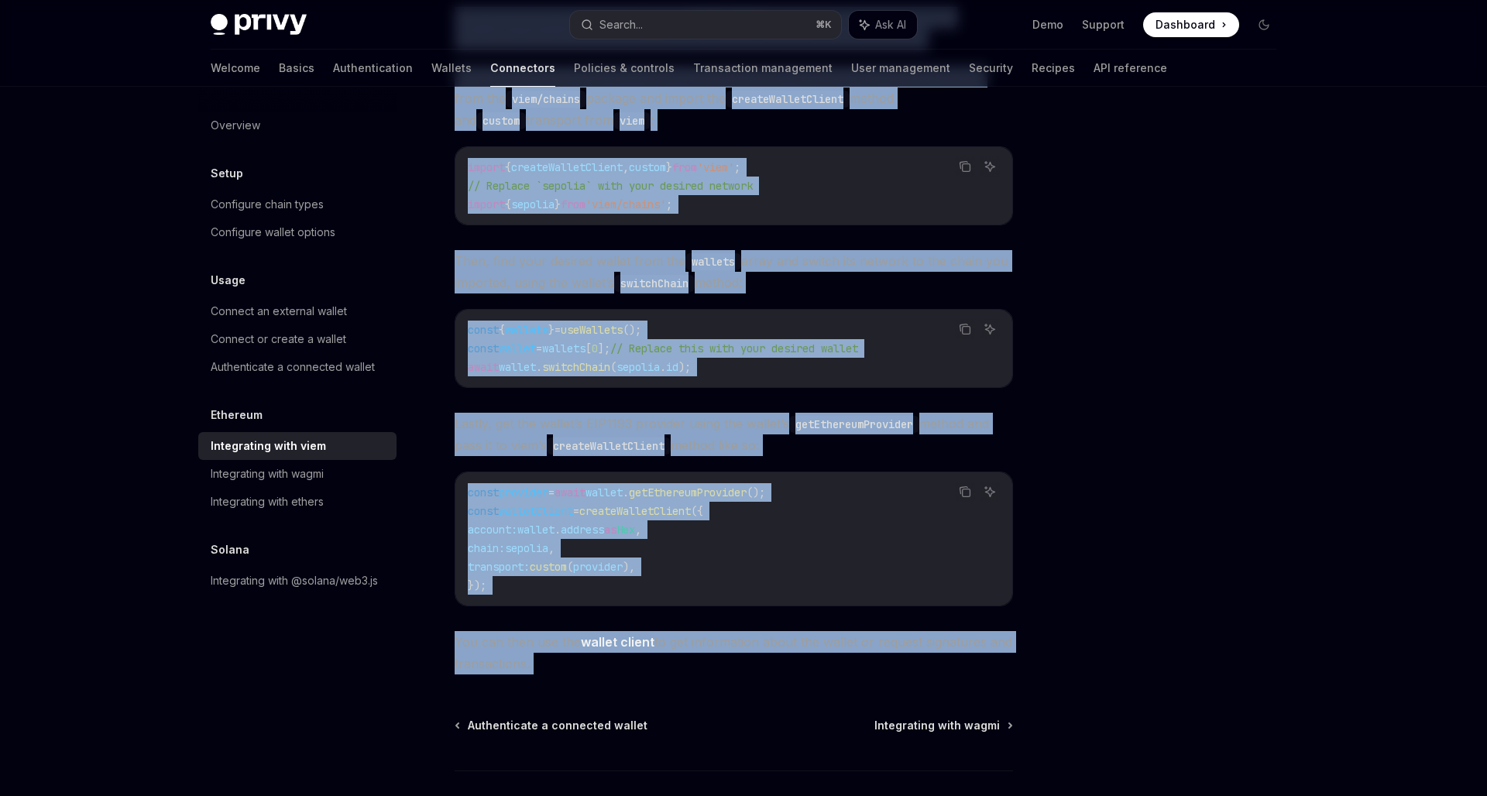 The height and width of the screenshot is (796, 1487). Describe the element at coordinates (228, 280) in the screenshot. I see `h5: Usage` at that location.